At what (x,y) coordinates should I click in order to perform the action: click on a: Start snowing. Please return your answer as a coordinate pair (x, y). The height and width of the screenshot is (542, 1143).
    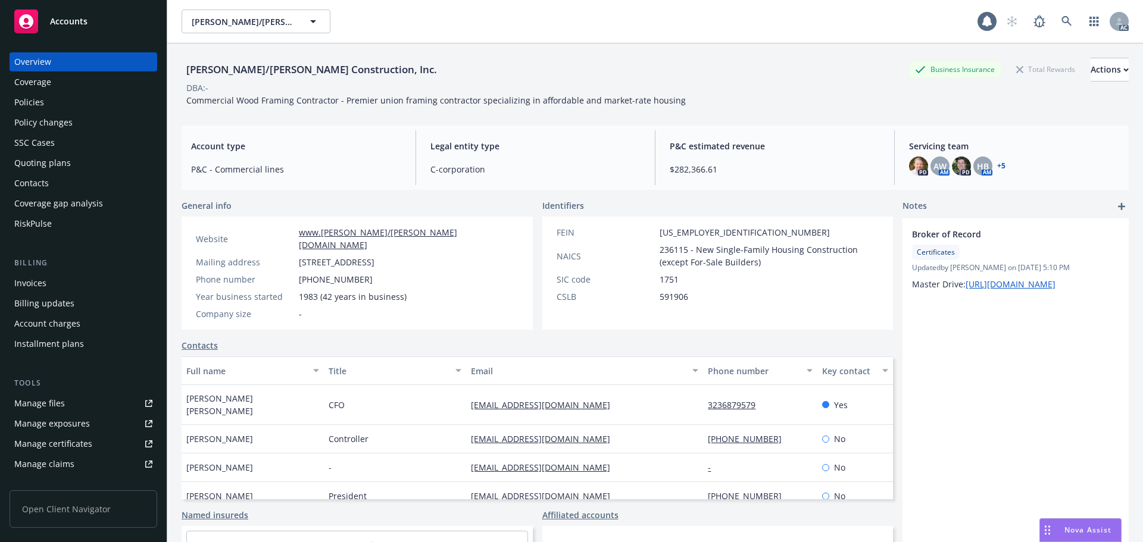
    Looking at the image, I should click on (1012, 21).